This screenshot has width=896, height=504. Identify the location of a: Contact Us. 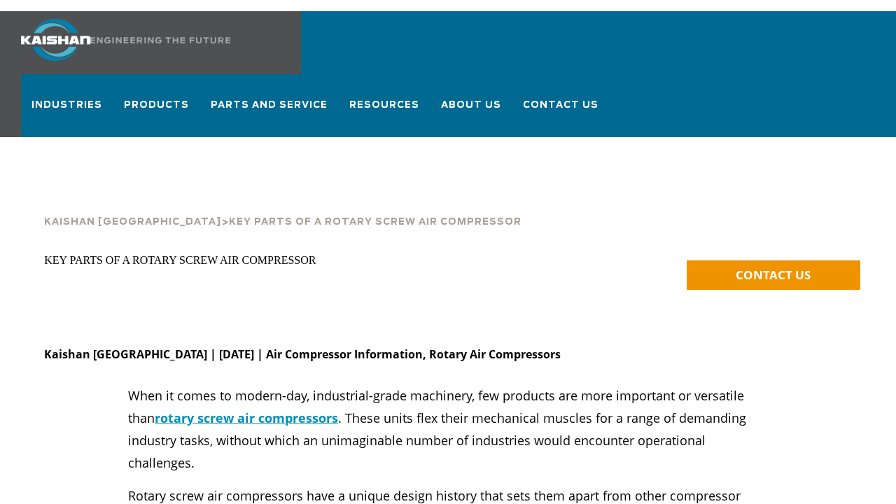
(561, 111).